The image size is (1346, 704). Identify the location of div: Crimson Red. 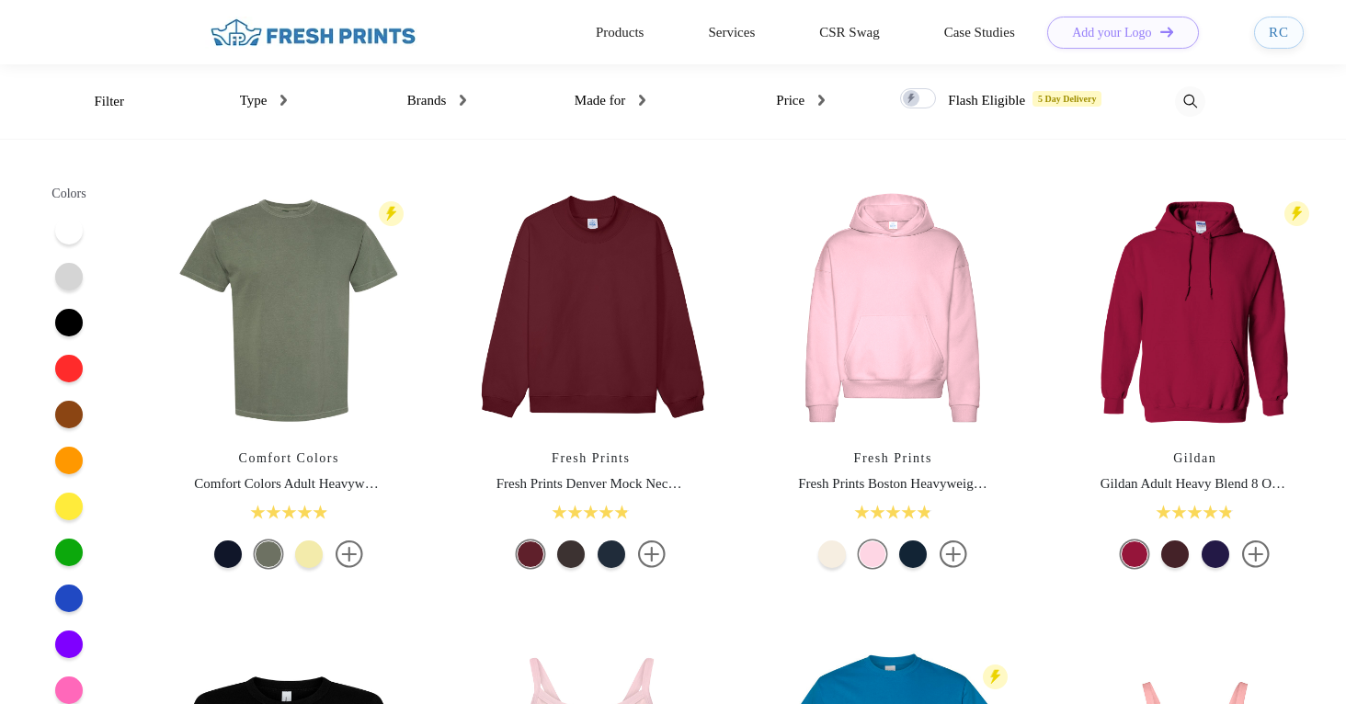
(530, 554).